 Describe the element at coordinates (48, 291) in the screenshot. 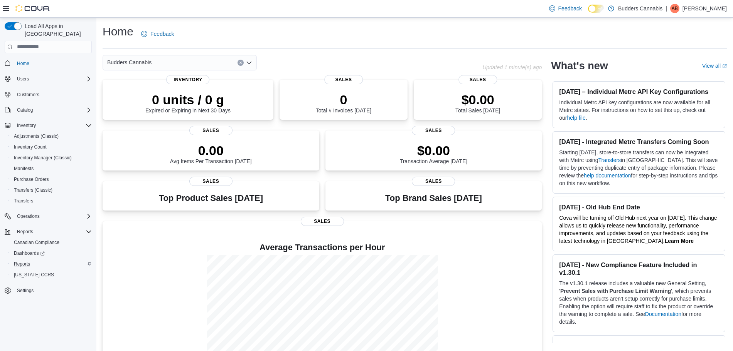

I see `button: Settings` at that location.